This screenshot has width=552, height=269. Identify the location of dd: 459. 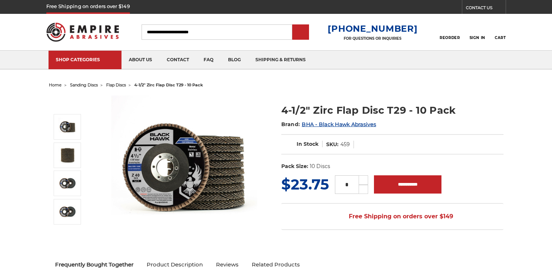
(345, 144).